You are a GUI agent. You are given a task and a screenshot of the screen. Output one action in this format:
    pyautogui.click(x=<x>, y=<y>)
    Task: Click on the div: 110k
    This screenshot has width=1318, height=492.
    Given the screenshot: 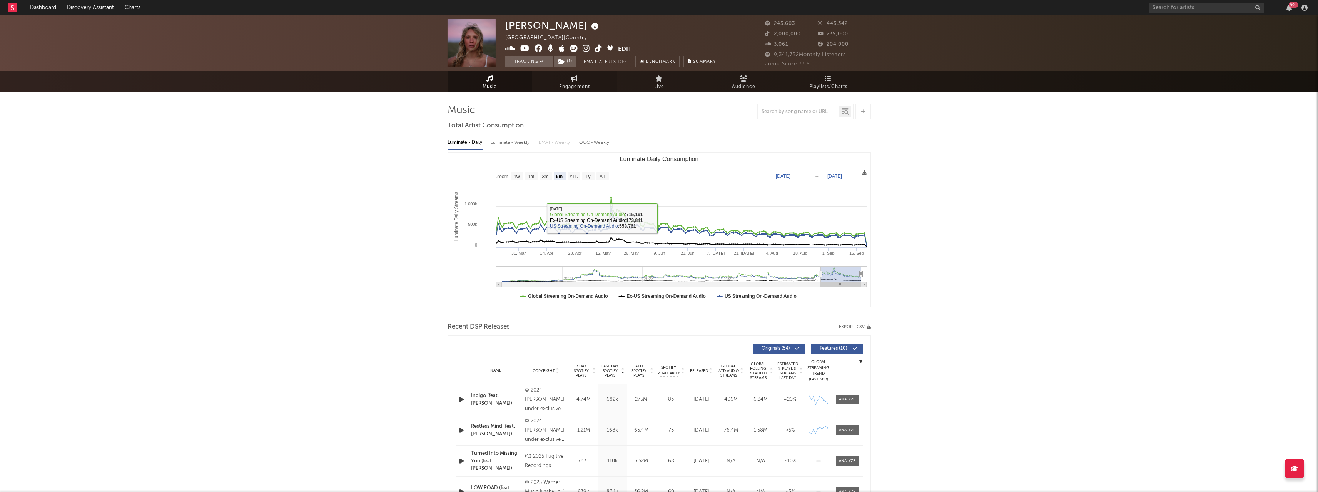 What is the action you would take?
    pyautogui.click(x=612, y=461)
    